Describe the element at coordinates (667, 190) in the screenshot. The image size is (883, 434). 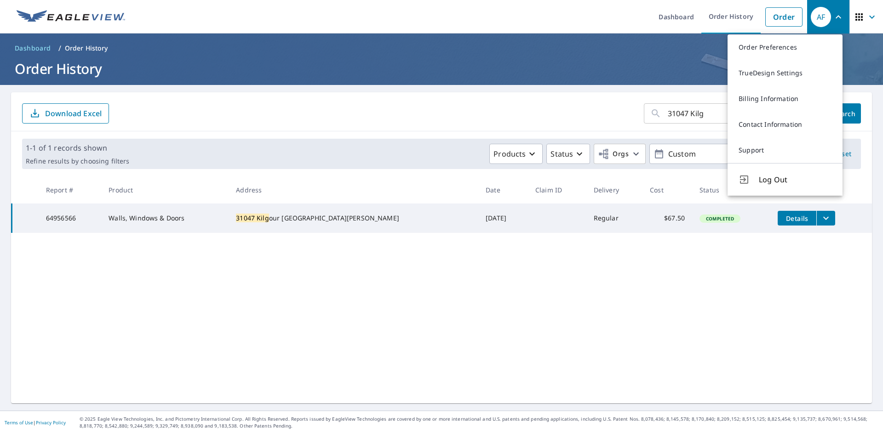
I see `th: Cost` at that location.